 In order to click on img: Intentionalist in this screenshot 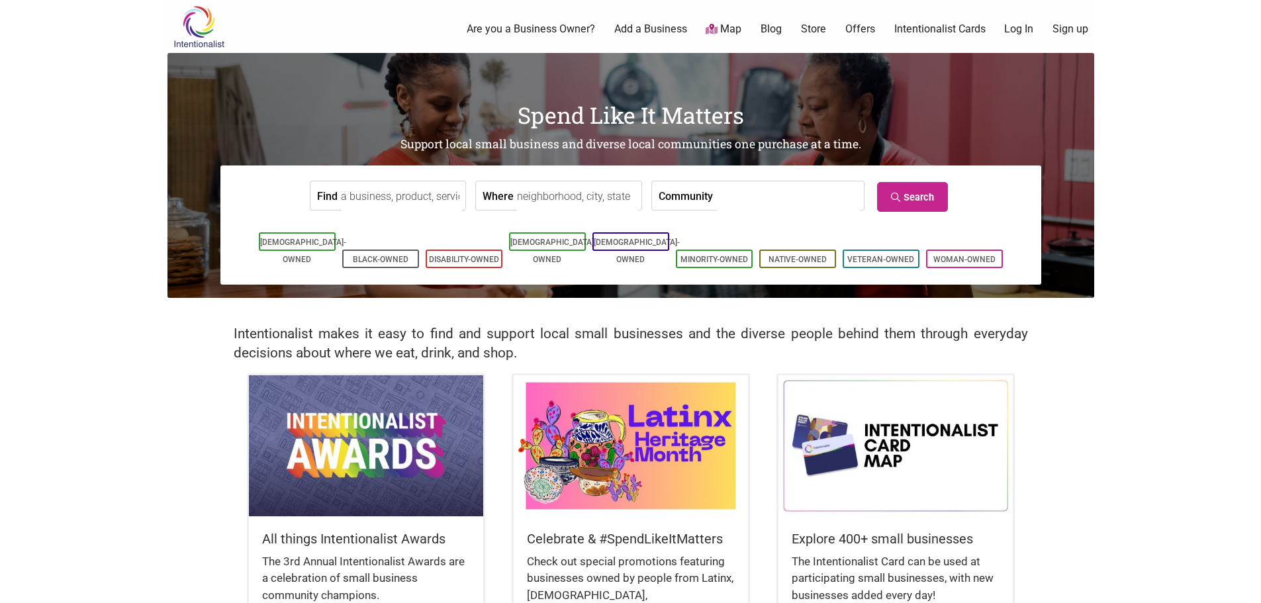, I will do `click(199, 26)`.